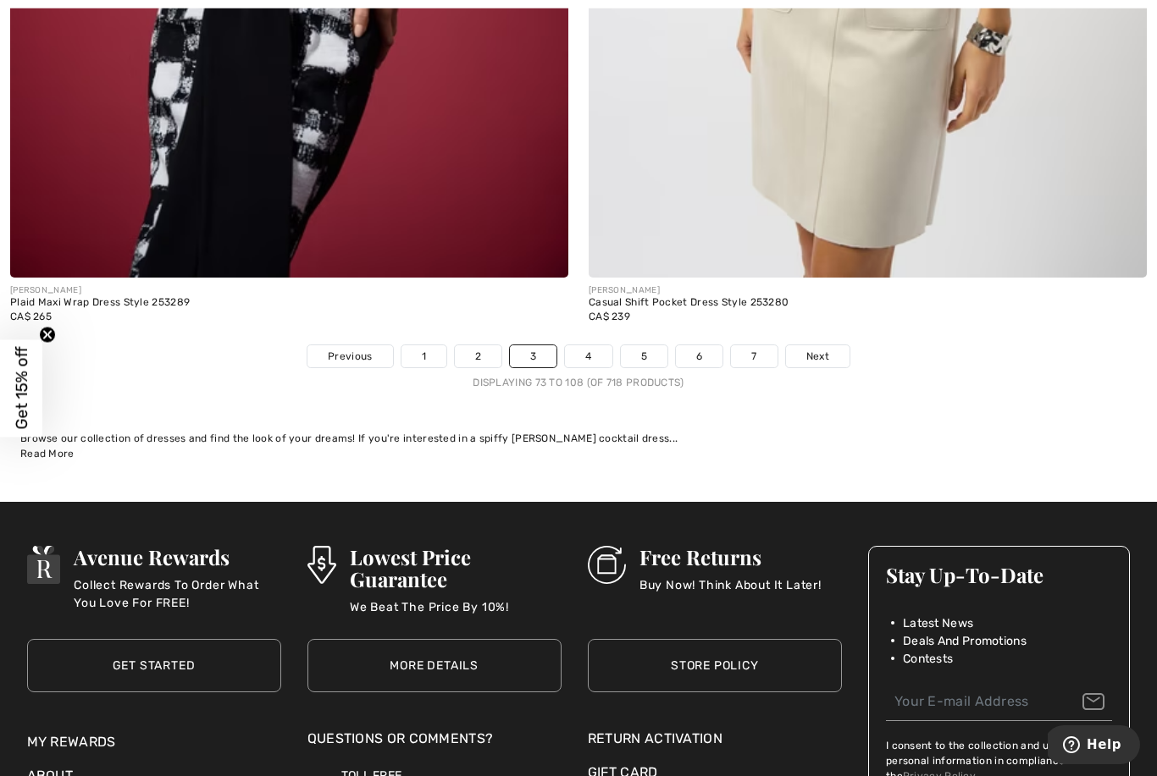 The height and width of the screenshot is (776, 1157). What do you see at coordinates (47, 454) in the screenshot?
I see `span: Read More` at bounding box center [47, 454].